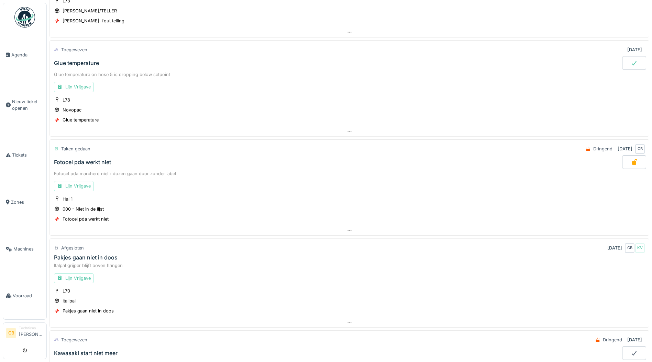 The height and width of the screenshot is (362, 652). I want to click on li: CB, so click(11, 333).